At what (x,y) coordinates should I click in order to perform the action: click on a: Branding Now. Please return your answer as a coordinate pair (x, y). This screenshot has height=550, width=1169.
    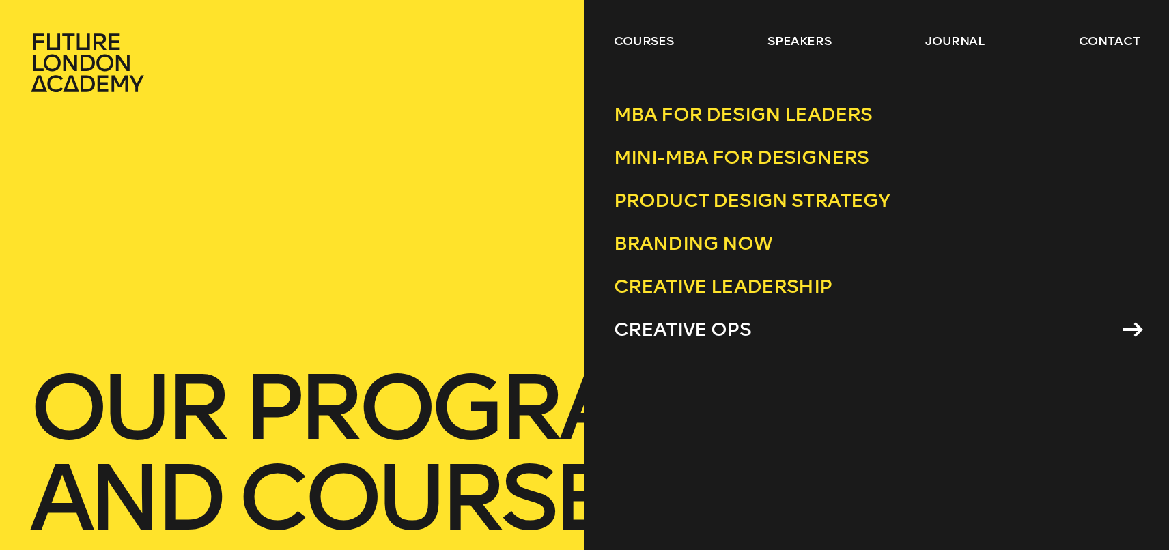
    Looking at the image, I should click on (877, 244).